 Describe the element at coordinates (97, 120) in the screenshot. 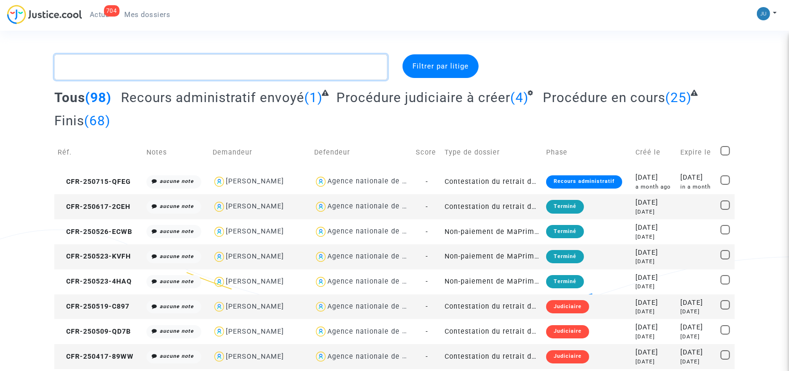

I see `span: (68)` at that location.